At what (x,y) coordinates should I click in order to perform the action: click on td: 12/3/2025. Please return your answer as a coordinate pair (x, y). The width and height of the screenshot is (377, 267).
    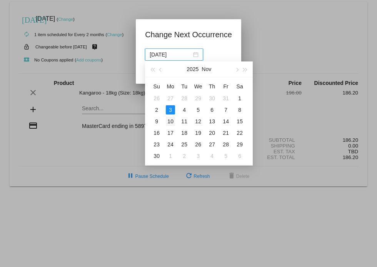
    Looking at the image, I should click on (198, 156).